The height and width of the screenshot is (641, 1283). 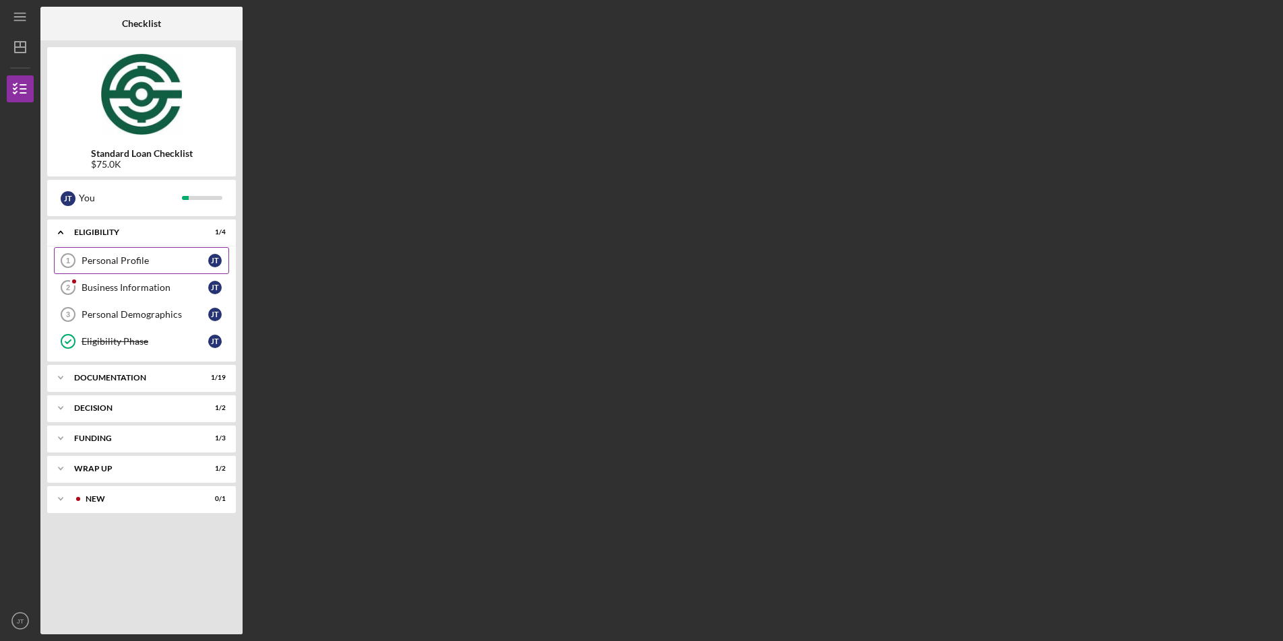 What do you see at coordinates (142, 24) in the screenshot?
I see `b: Checklist` at bounding box center [142, 24].